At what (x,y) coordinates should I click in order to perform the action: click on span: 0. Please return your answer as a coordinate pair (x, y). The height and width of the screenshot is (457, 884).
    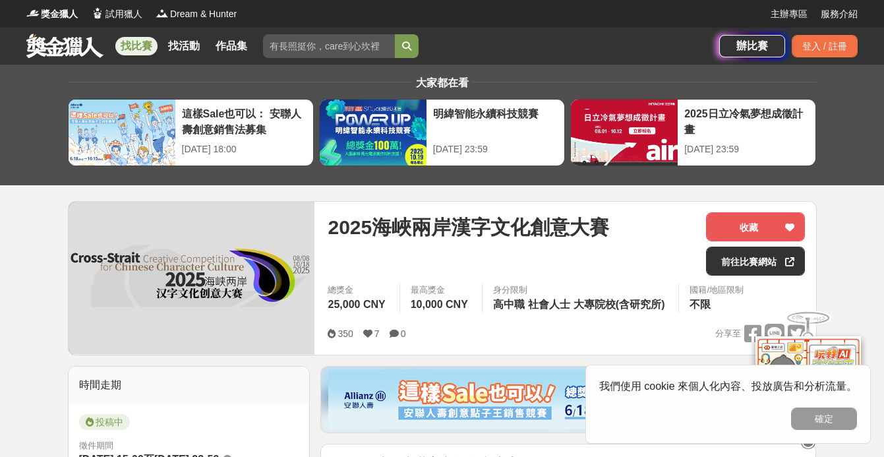
    Looking at the image, I should click on (404, 334).